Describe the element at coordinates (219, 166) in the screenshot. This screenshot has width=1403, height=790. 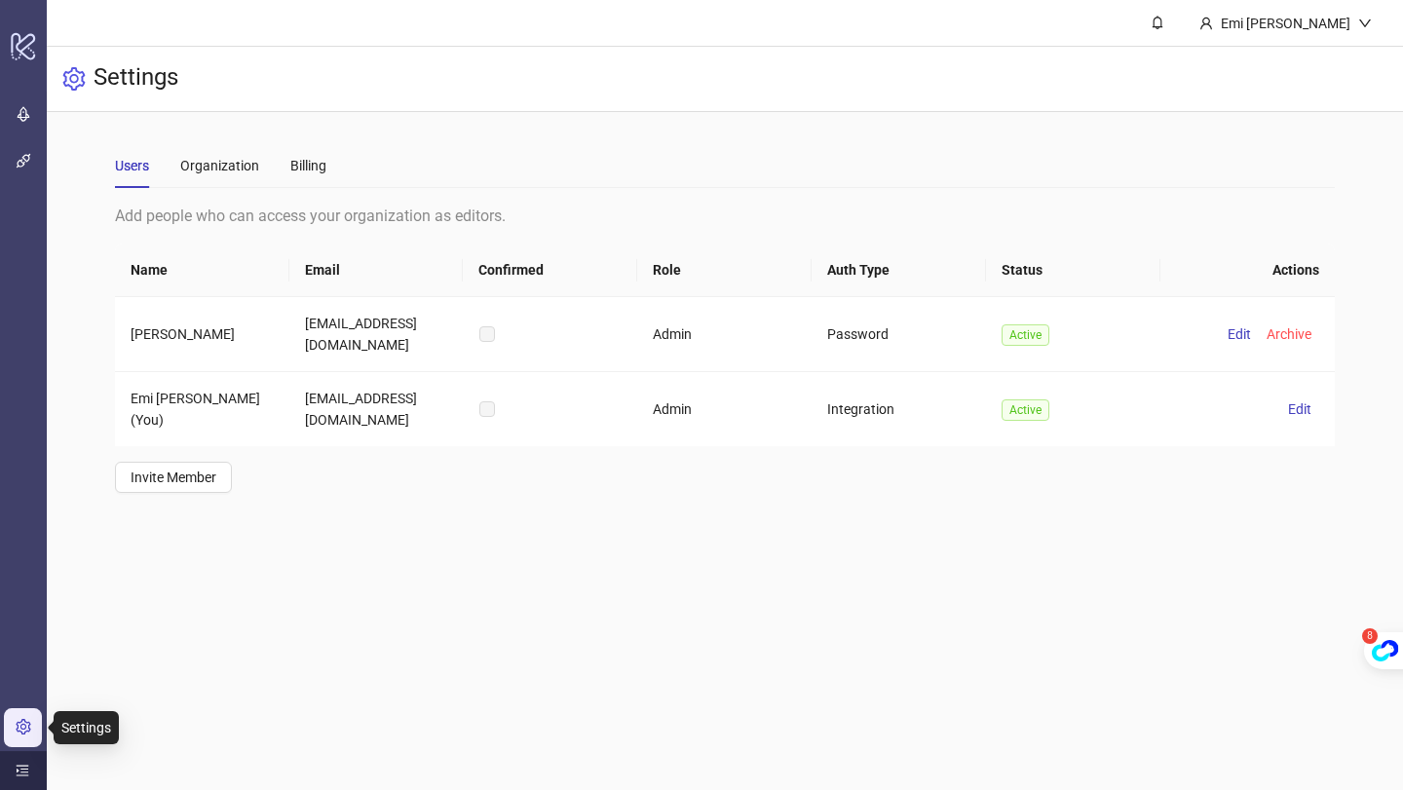
I see `div: Organization` at that location.